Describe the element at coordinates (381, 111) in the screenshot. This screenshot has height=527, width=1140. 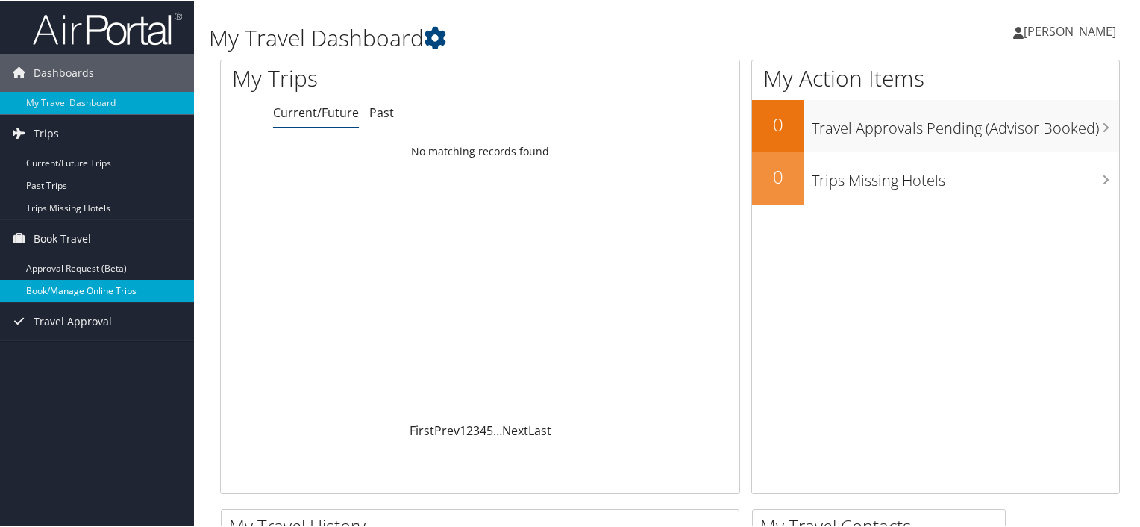
I see `a: Past` at that location.